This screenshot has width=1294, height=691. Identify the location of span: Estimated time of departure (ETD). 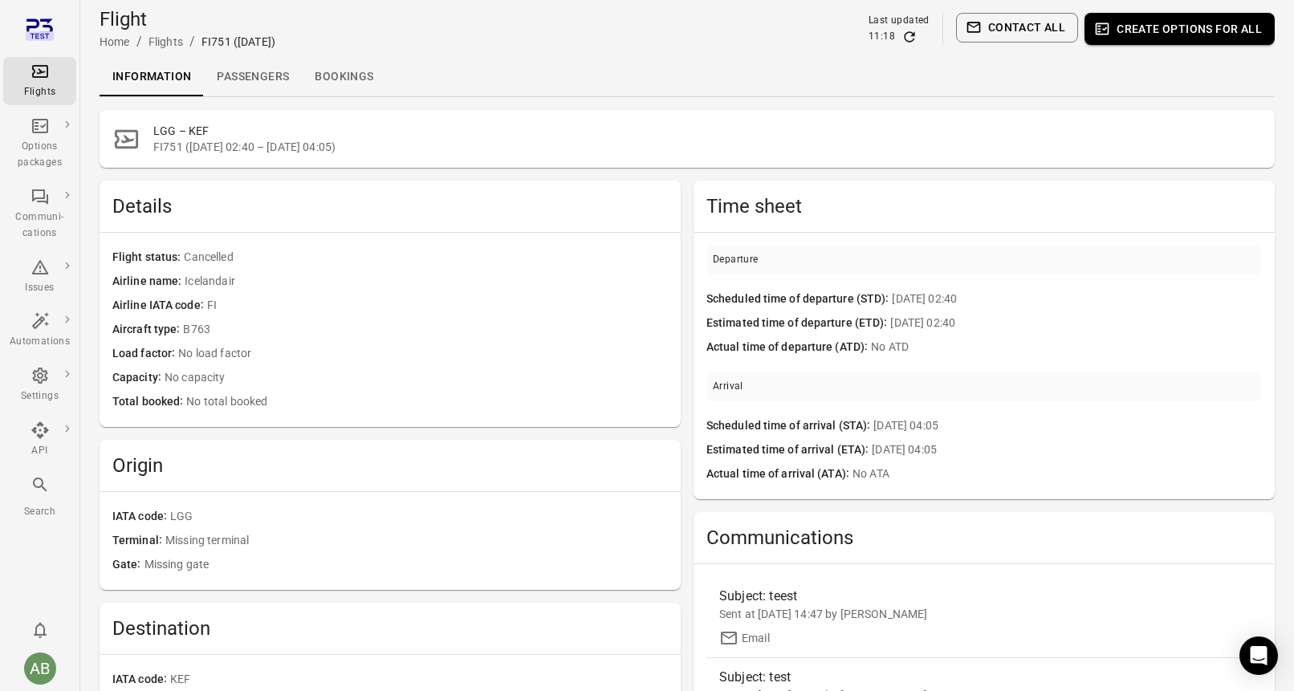
(798, 323).